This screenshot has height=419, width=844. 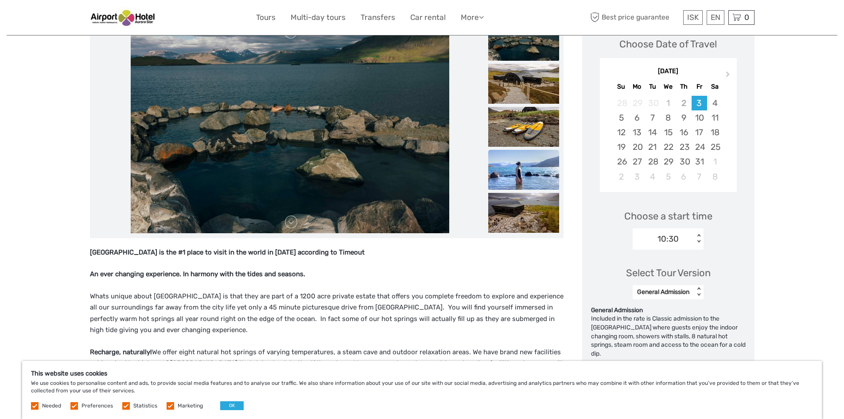 I want to click on div: Choose Friday, October 31st, 2025, so click(x=700, y=161).